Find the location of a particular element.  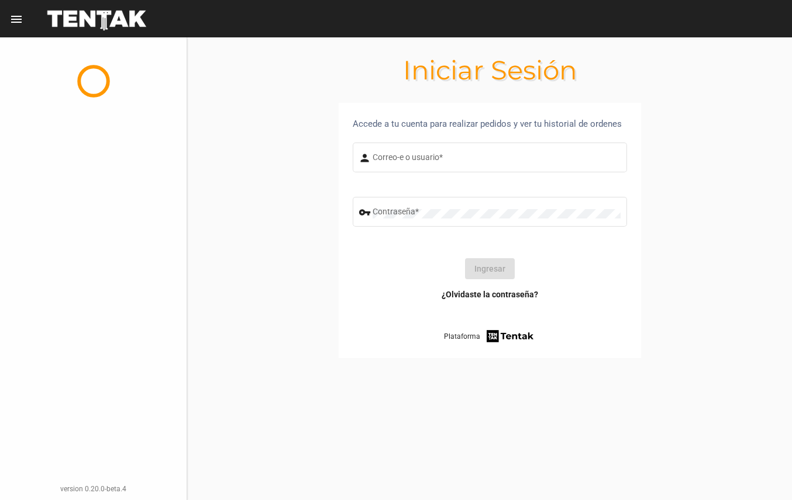

div: version 0.20.0-beta.4 is located at coordinates (93, 489).